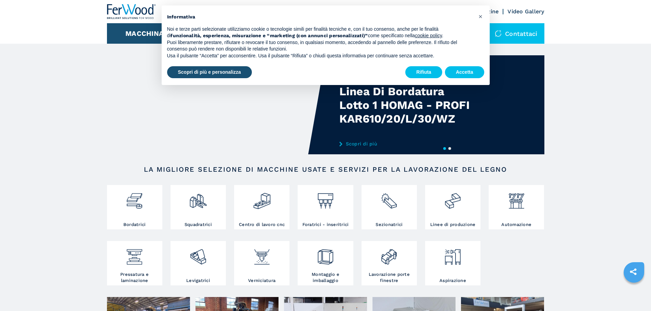 The image size is (651, 311). What do you see at coordinates (326, 255) in the screenshot?
I see `img: montaggio_imballaggio_2.png` at bounding box center [326, 255].